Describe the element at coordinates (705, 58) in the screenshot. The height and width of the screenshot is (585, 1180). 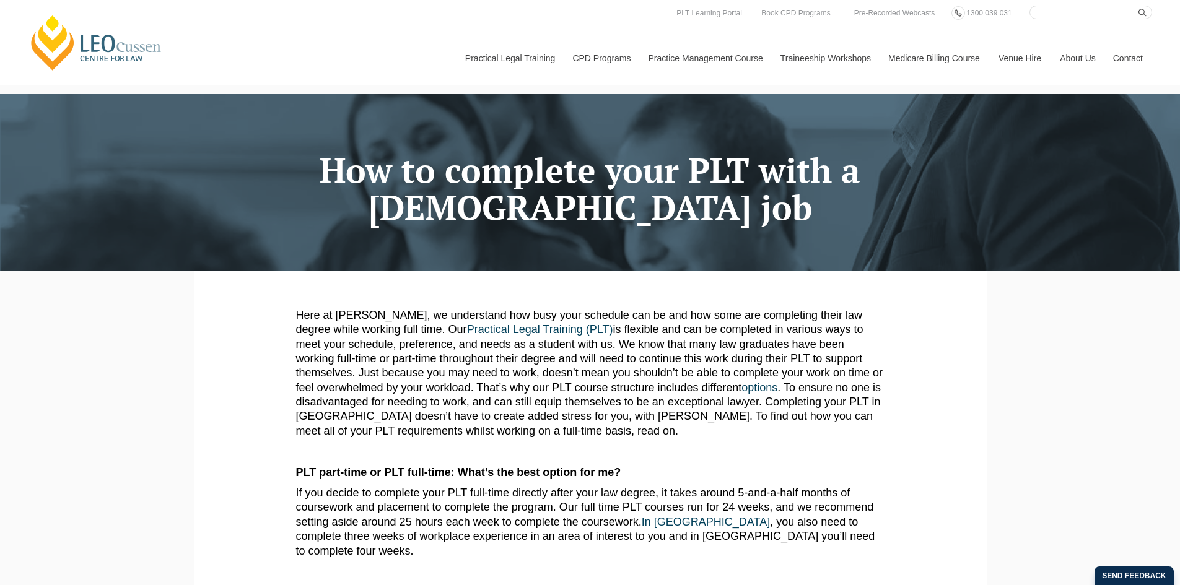
I see `a: Practice Management Course` at that location.